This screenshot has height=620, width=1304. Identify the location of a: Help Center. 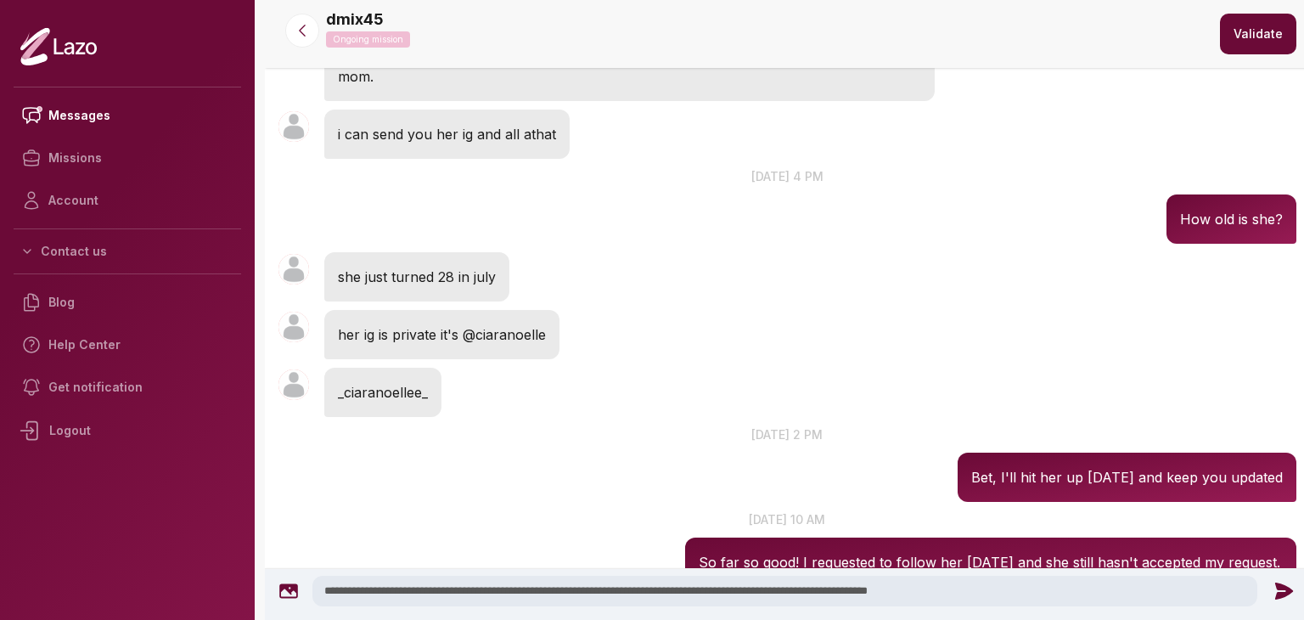
(127, 345).